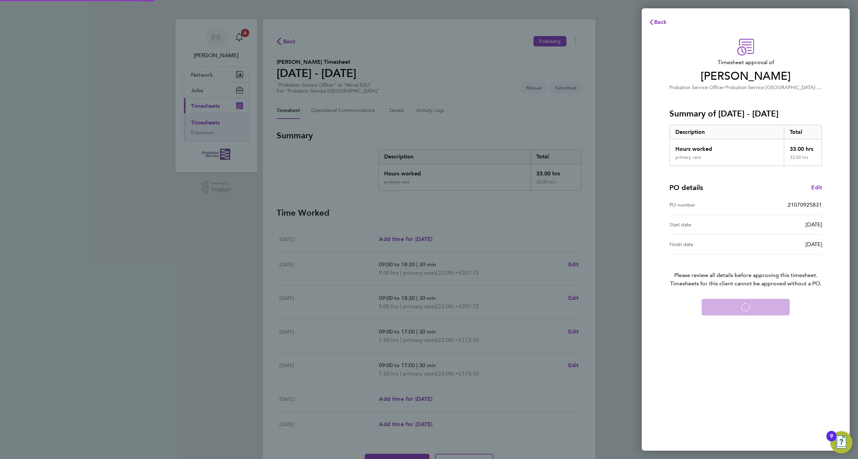 The height and width of the screenshot is (459, 858). What do you see at coordinates (746, 284) in the screenshot?
I see `span: Timesheets for this client cannot be approved without a PO.` at bounding box center [746, 284].